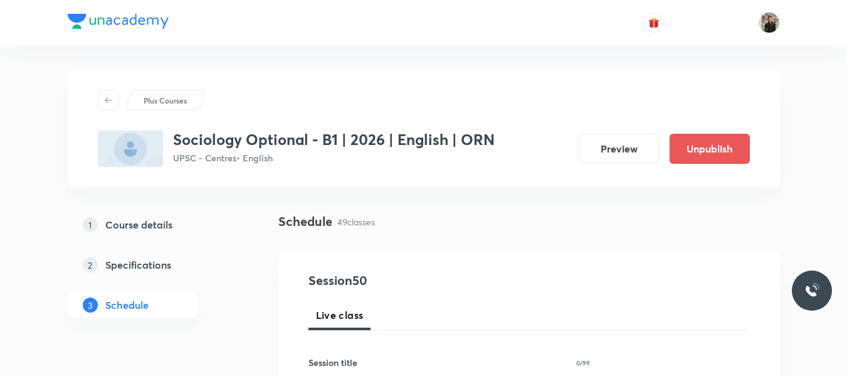 The width and height of the screenshot is (847, 376). I want to click on p: 0/99, so click(583, 363).